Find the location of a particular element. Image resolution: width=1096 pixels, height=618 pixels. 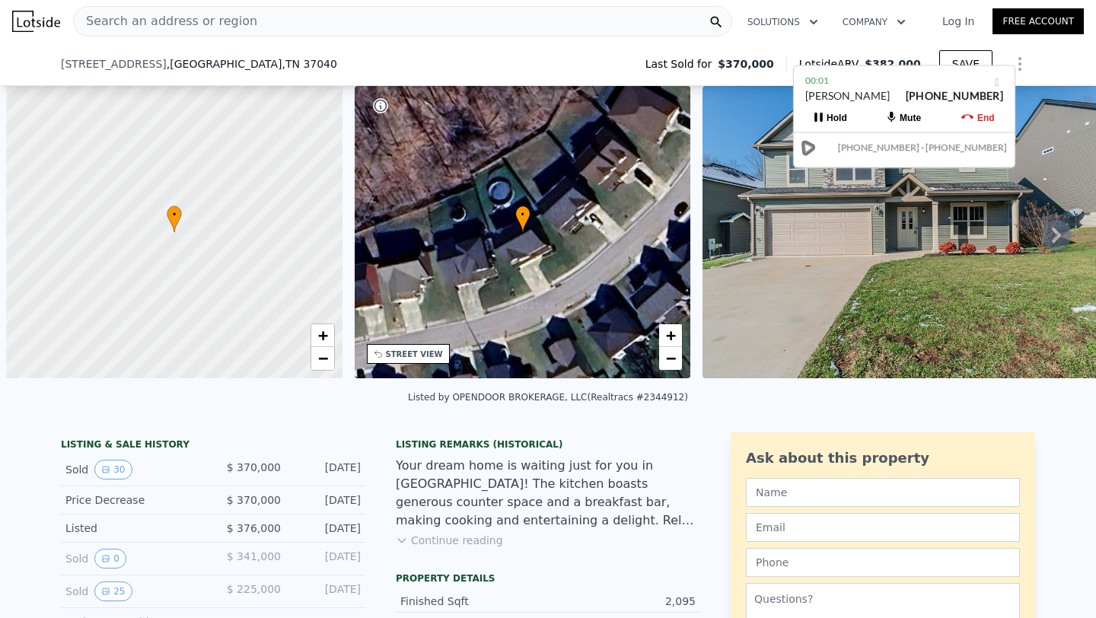

input: Name is located at coordinates (883, 492).